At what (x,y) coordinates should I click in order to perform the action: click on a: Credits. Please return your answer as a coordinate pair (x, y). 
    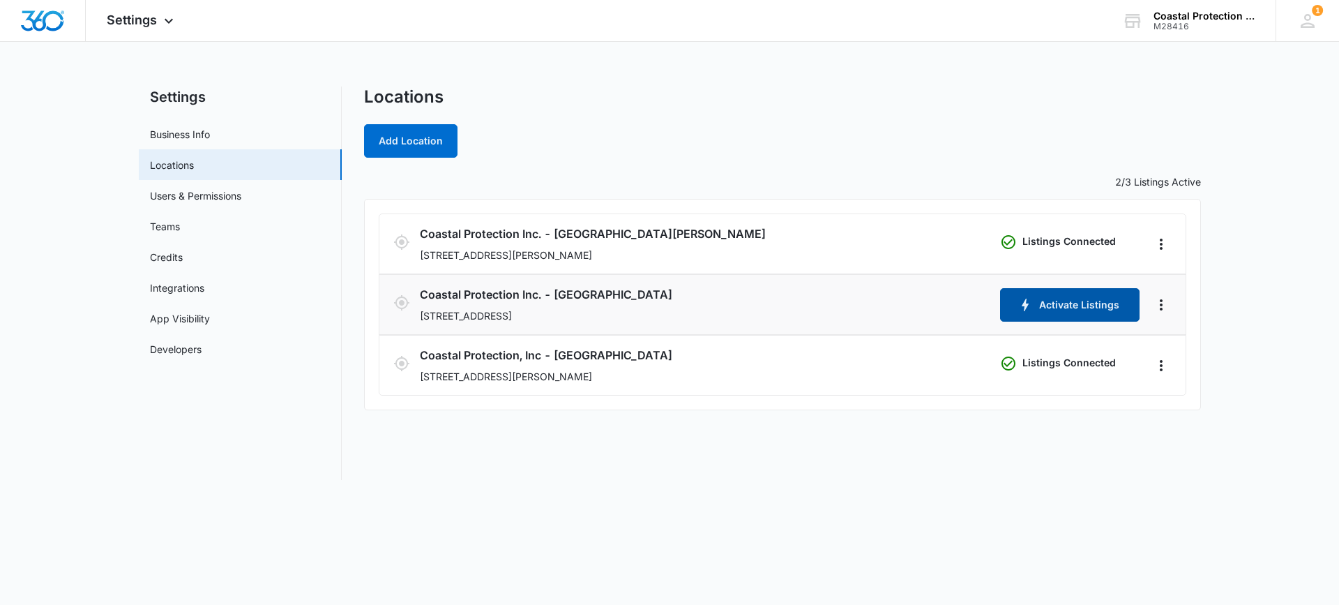
    Looking at the image, I should click on (166, 257).